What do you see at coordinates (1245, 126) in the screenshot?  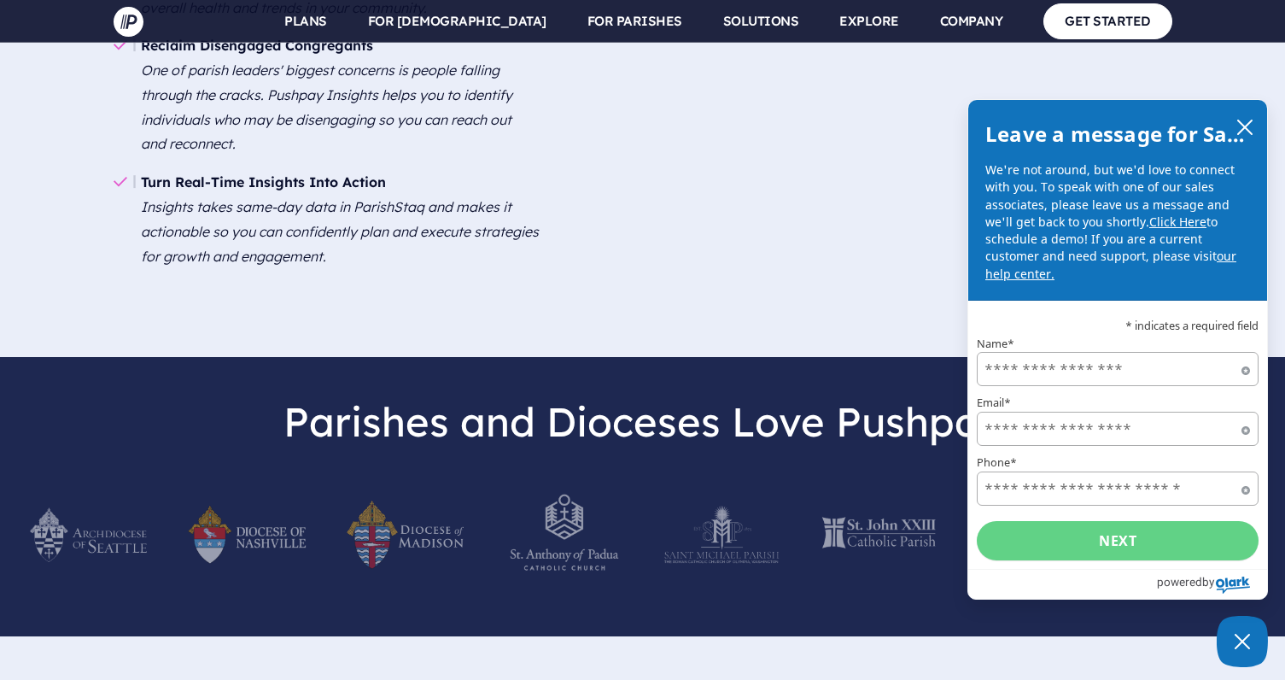 I see `button: close chatbox` at bounding box center [1245, 126].